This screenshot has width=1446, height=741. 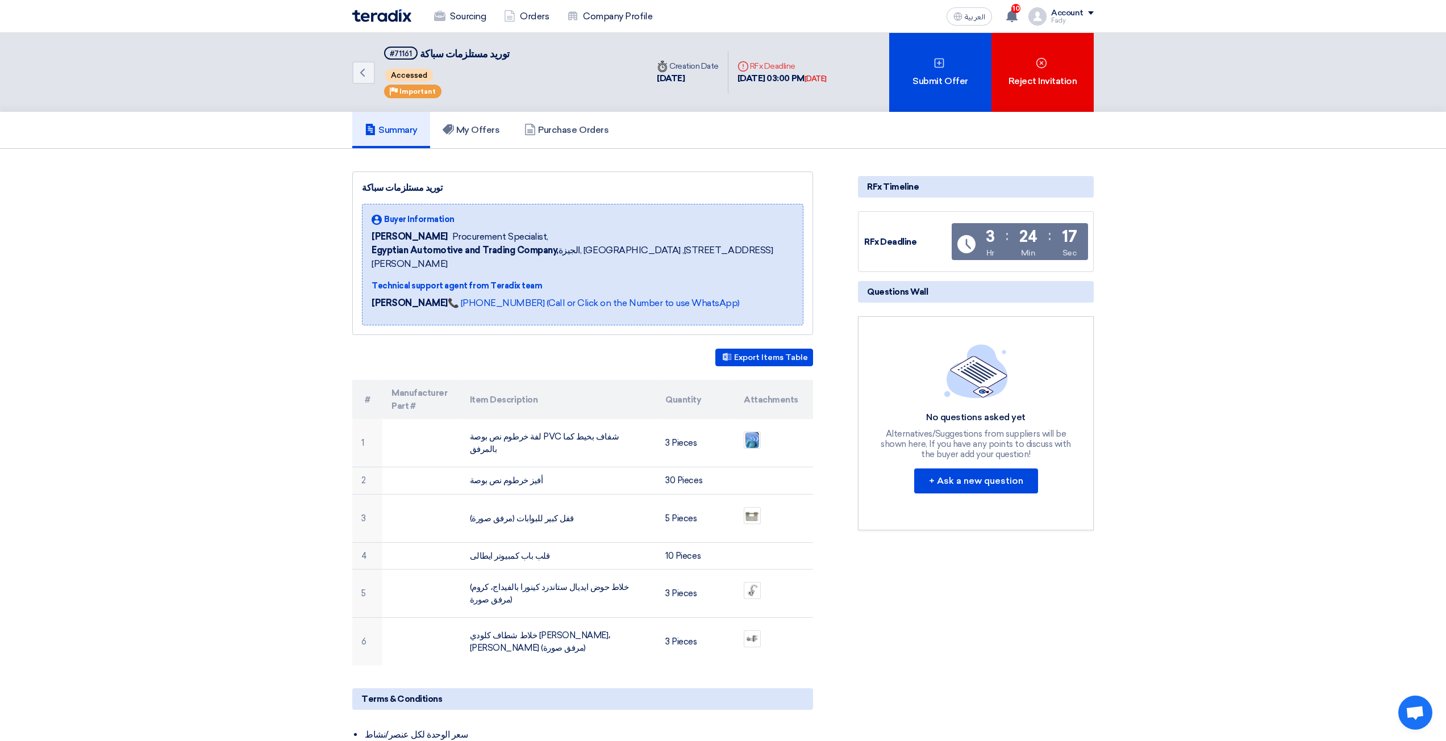 What do you see at coordinates (752, 591) in the screenshot?
I see `img: gaa_1756130836031.jpg` at bounding box center [752, 591].